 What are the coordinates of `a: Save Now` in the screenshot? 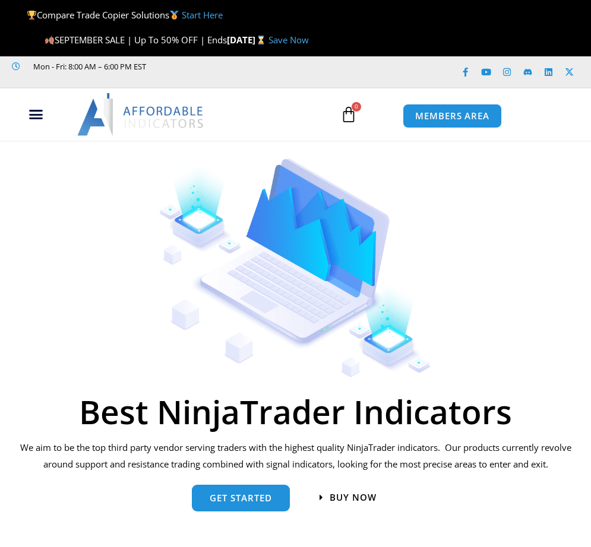 It's located at (288, 40).